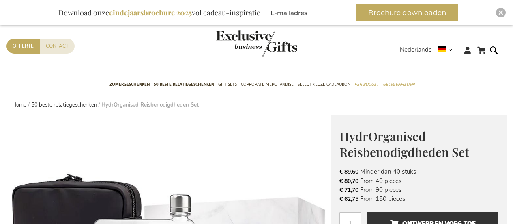  What do you see at coordinates (310, 14) in the screenshot?
I see `form: marketing offers and promotions` at bounding box center [310, 14].